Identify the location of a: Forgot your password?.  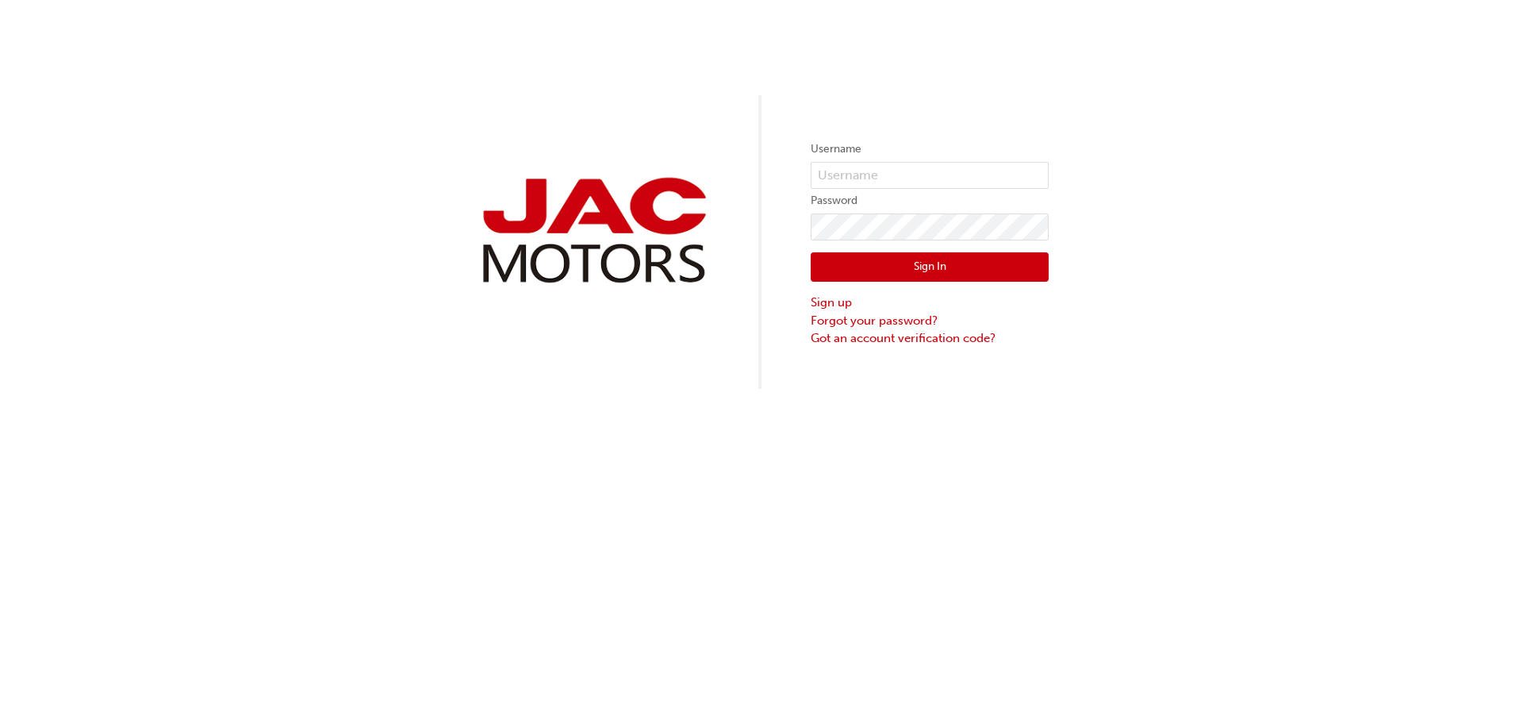
(930, 320).